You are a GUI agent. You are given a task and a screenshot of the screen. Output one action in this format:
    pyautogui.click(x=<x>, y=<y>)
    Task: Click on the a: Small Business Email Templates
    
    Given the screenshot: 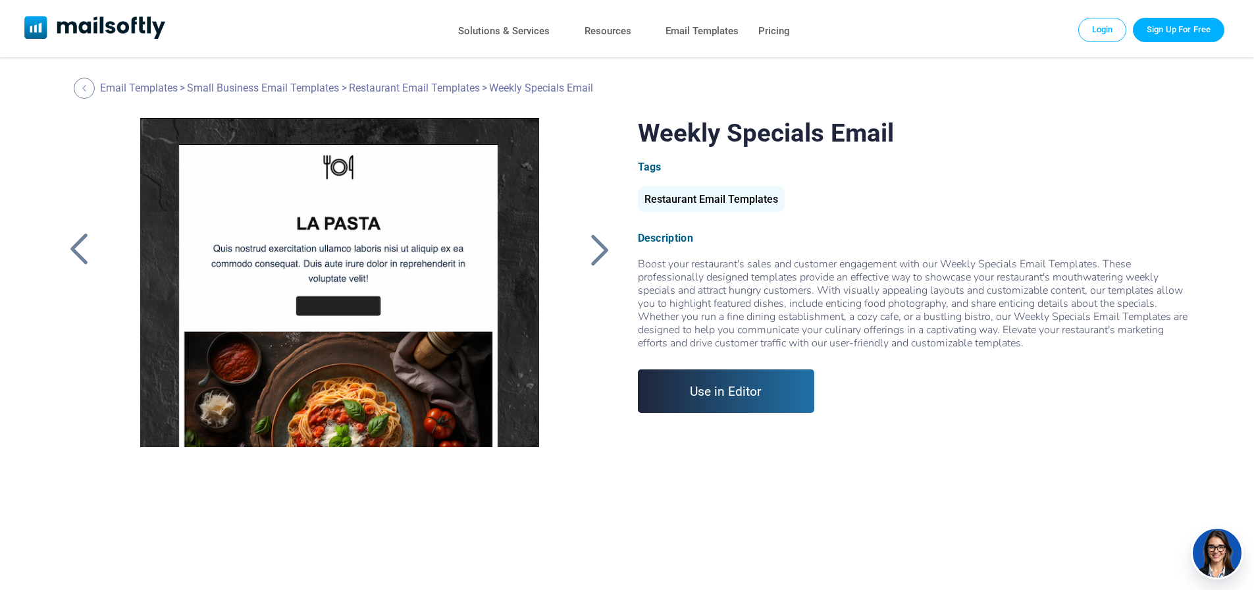 What is the action you would take?
    pyautogui.click(x=263, y=88)
    